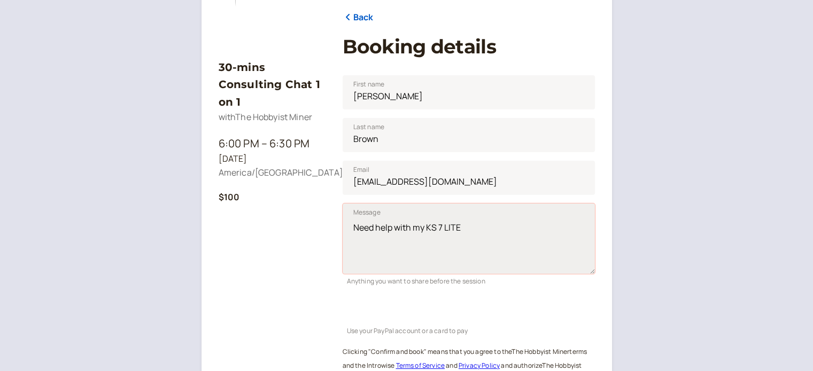 This screenshot has width=813, height=371. Describe the element at coordinates (469, 330) in the screenshot. I see `div: Use your PayPal account or a card to pay` at that location.